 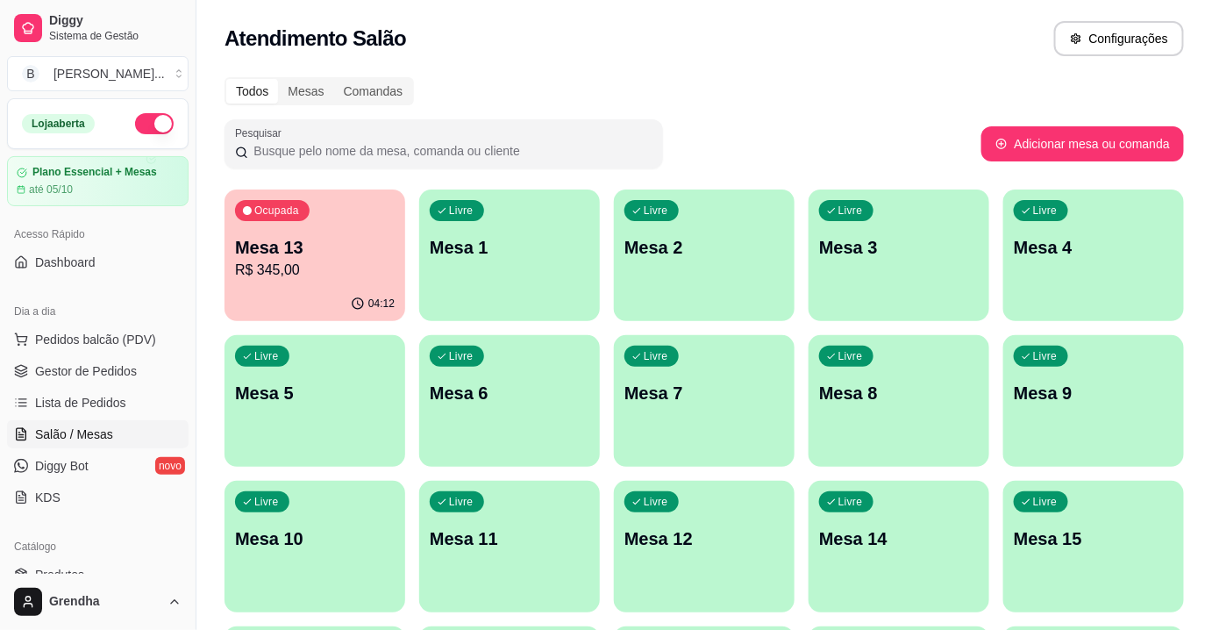 What do you see at coordinates (510, 247) in the screenshot?
I see `p: Mesa 1` at bounding box center [510, 247].